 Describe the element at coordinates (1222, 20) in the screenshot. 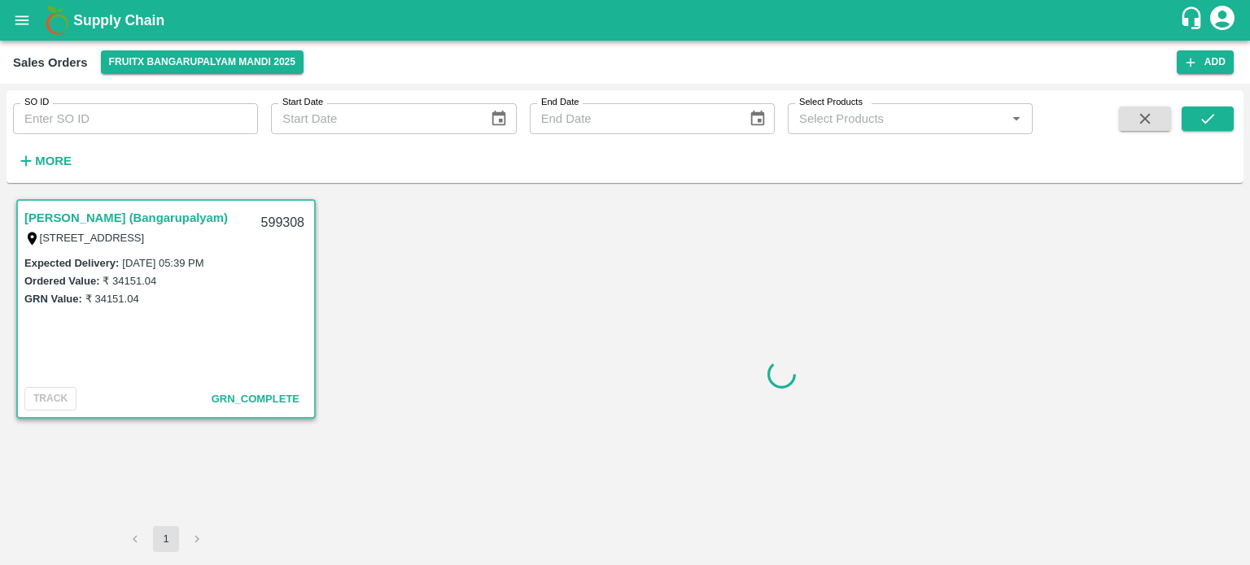

I see `div: account of current user` at that location.